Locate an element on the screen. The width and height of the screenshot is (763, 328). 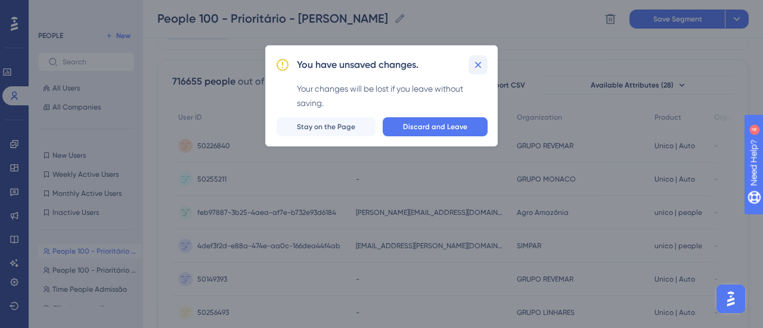
button: Open AI Assistant Launcher is located at coordinates (18, 18).